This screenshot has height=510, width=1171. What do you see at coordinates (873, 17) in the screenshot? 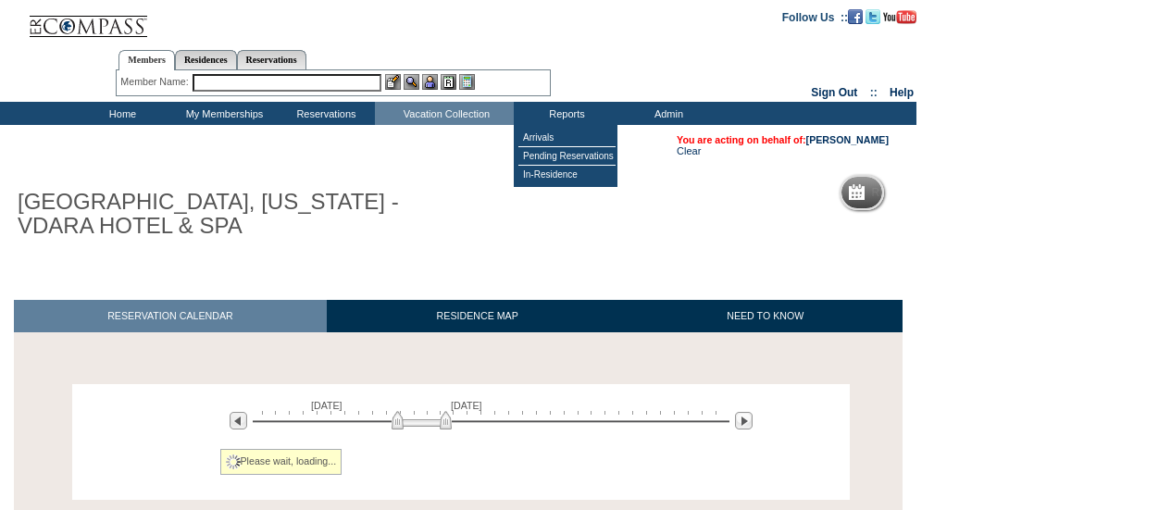
I see `img: Follow us on Twitter` at bounding box center [873, 17].